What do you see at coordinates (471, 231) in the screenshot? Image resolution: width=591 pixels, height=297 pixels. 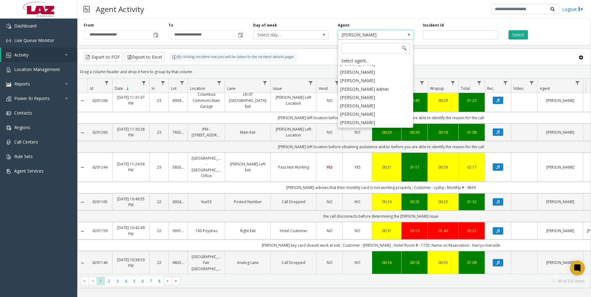 I see `a: 05:21` at bounding box center [471, 231].